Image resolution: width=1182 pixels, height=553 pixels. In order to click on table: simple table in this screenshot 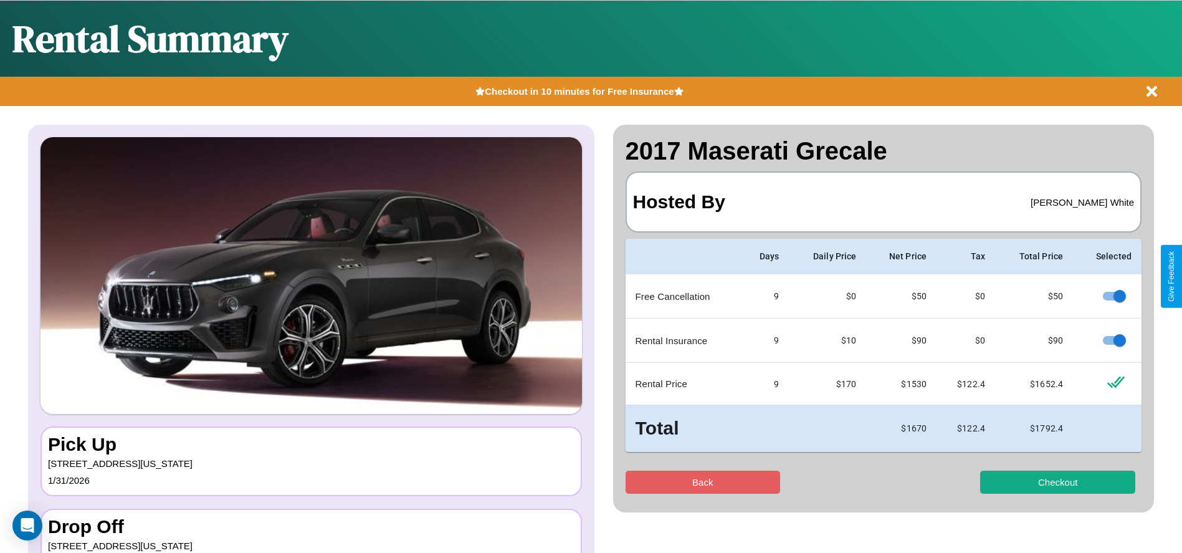, I will do `click(883, 345)`.